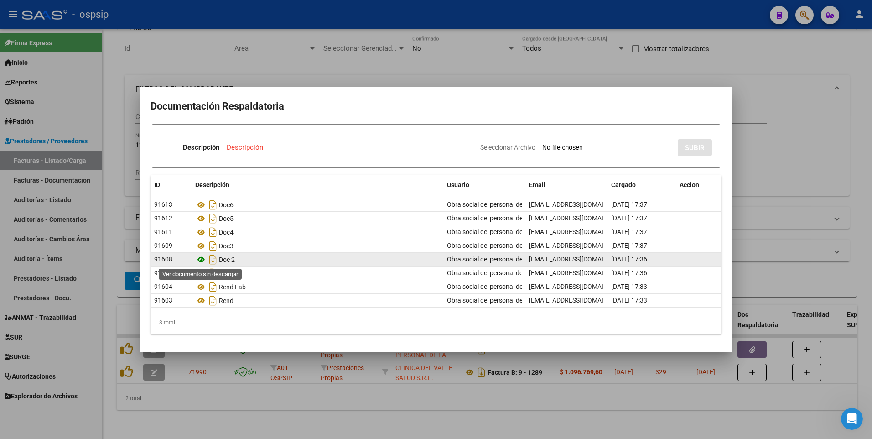  I want to click on div: Doc6, so click(318, 205).